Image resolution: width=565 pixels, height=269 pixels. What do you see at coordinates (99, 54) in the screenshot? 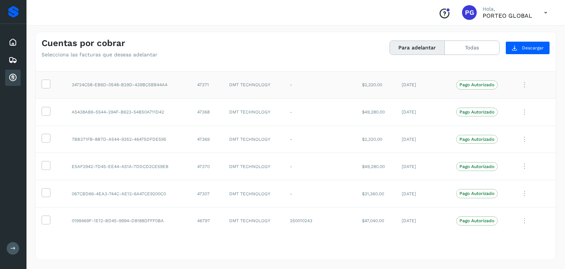
I see `p: Selecciona las facturas que deseas adelantar` at bounding box center [99, 54].